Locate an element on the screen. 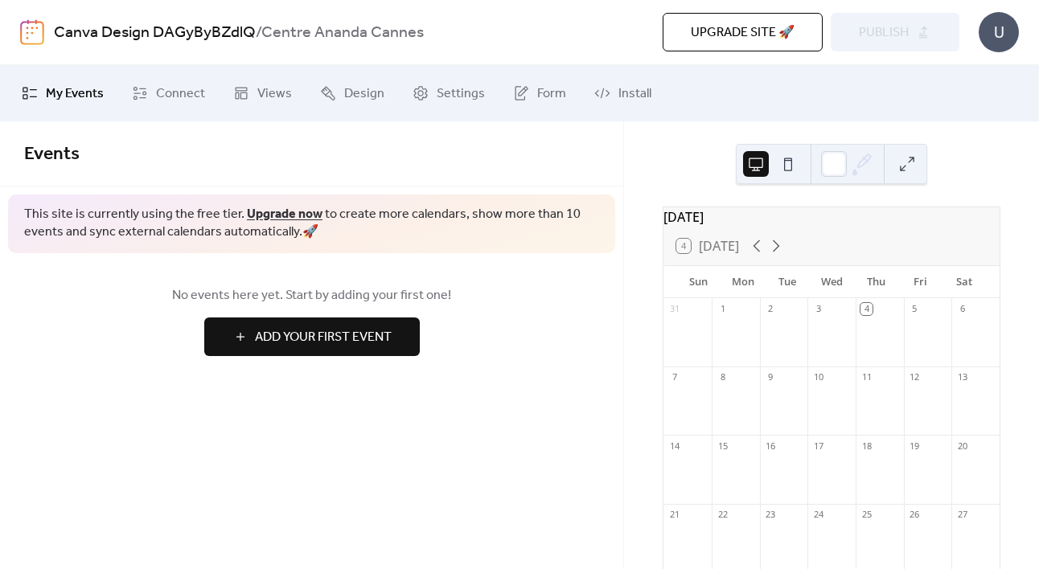 Image resolution: width=1039 pixels, height=569 pixels. span: My Events is located at coordinates (75, 94).